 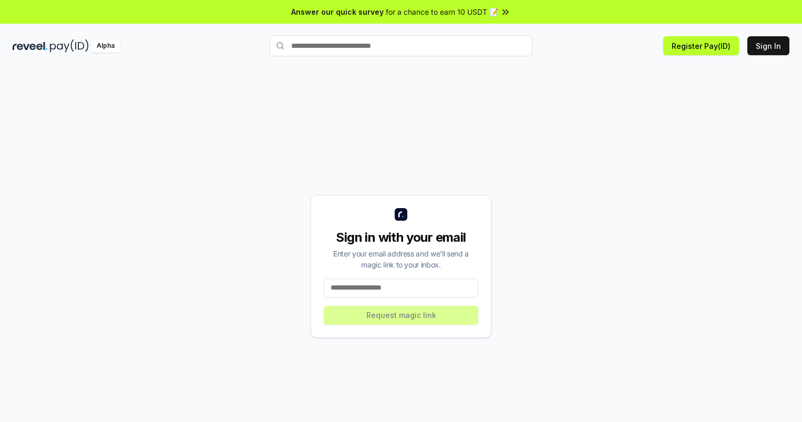 I want to click on span: Answer our quick survey, so click(x=338, y=12).